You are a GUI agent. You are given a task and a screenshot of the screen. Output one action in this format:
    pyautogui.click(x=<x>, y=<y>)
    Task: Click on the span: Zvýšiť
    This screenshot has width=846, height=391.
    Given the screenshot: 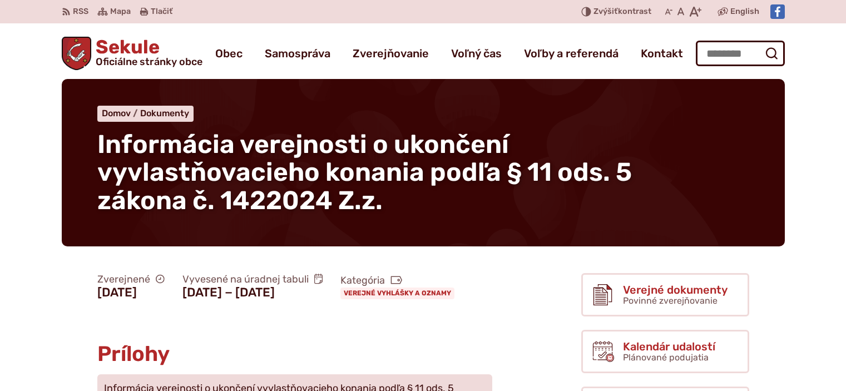 What is the action you would take?
    pyautogui.click(x=606, y=11)
    